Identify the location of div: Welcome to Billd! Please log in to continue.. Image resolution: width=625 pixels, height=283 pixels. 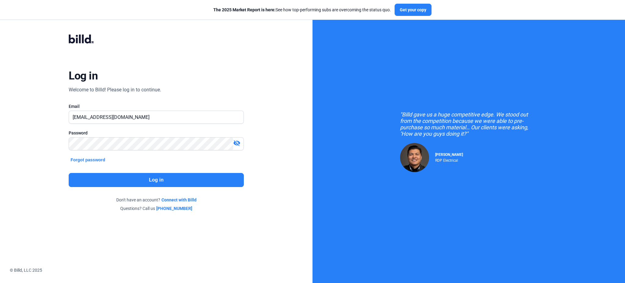
(115, 90).